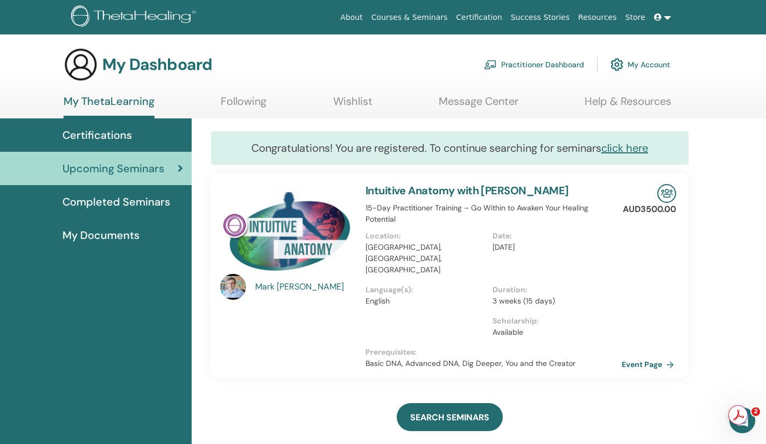 This screenshot has width=766, height=444. I want to click on p: Date :, so click(553, 236).